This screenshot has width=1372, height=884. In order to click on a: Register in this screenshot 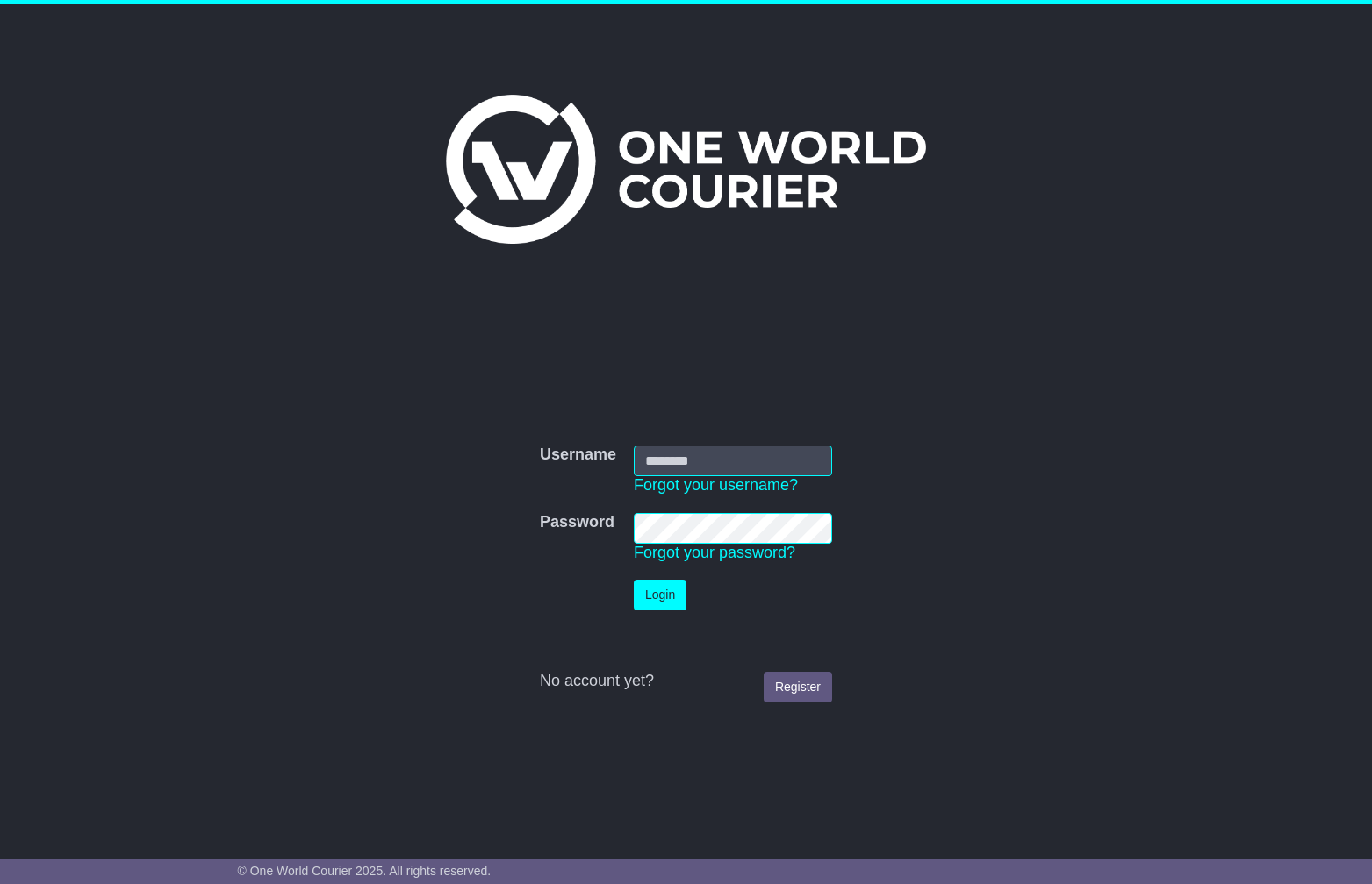, I will do `click(797, 687)`.